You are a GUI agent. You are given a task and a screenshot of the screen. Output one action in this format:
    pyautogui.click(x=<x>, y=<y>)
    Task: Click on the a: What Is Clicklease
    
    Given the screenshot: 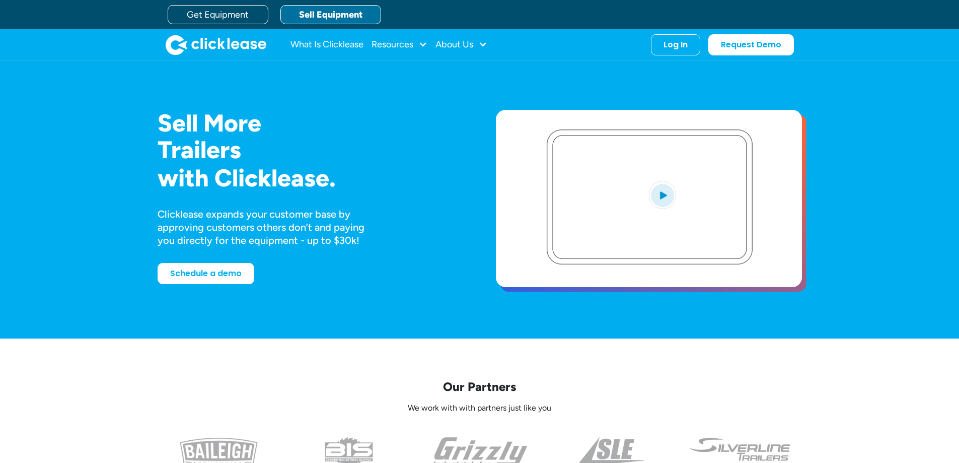 What is the action you would take?
    pyautogui.click(x=327, y=45)
    